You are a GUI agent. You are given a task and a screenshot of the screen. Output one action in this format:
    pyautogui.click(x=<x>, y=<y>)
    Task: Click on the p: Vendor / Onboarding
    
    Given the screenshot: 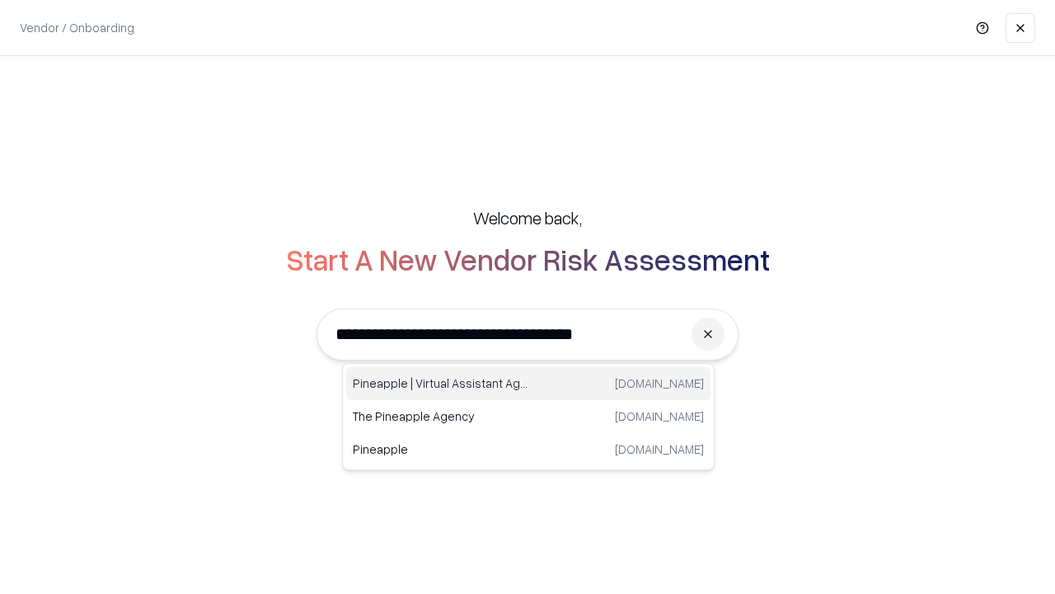 What is the action you would take?
    pyautogui.click(x=77, y=27)
    